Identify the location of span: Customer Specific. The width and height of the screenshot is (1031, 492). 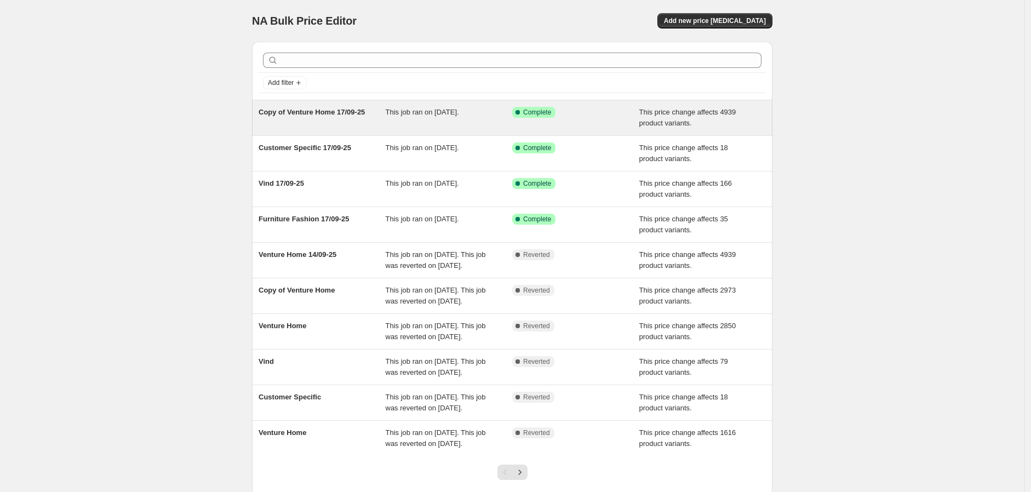
(290, 397).